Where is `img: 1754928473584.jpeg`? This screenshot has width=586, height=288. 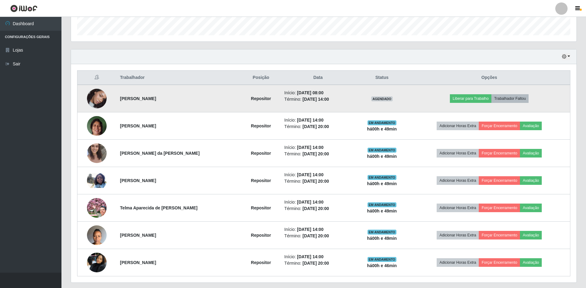
img: 1754928473584.jpeg is located at coordinates (97, 235).